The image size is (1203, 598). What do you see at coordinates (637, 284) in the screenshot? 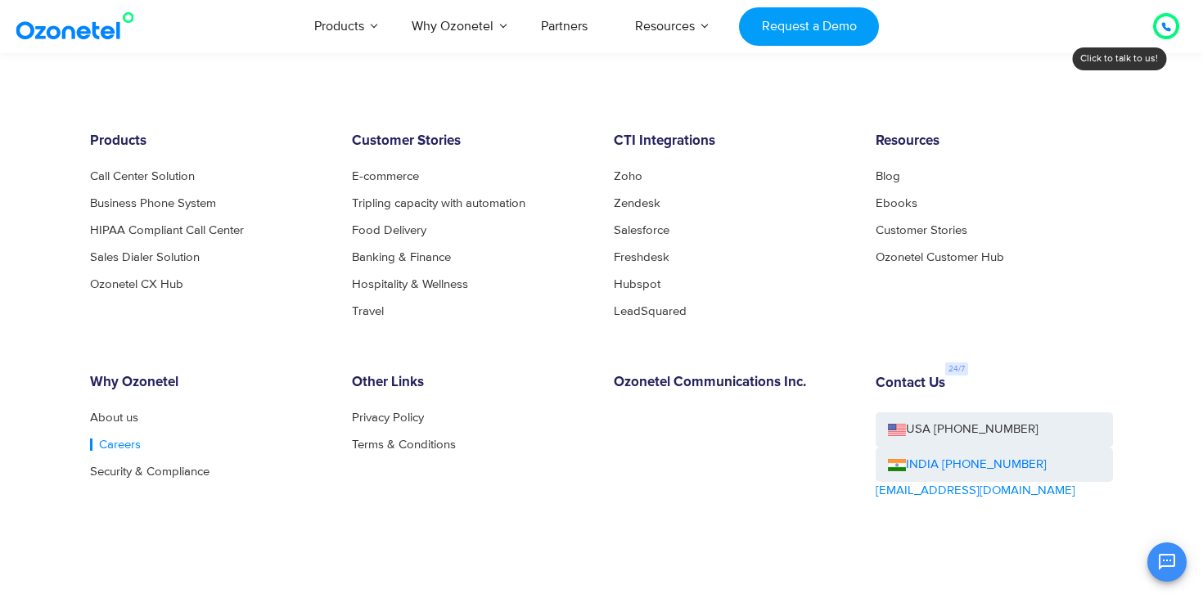
I see `a: Hubspot` at bounding box center [637, 284].